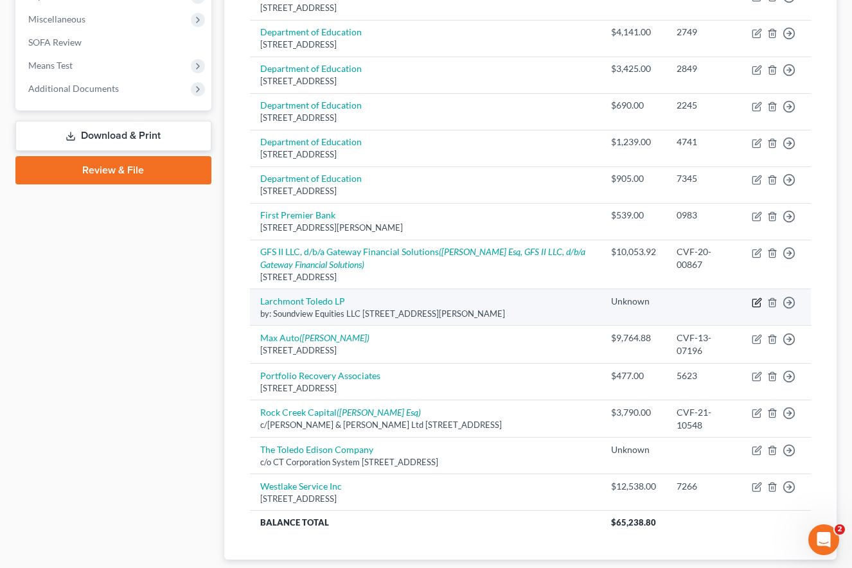  Describe the element at coordinates (704, 69) in the screenshot. I see `div: 2849` at that location.